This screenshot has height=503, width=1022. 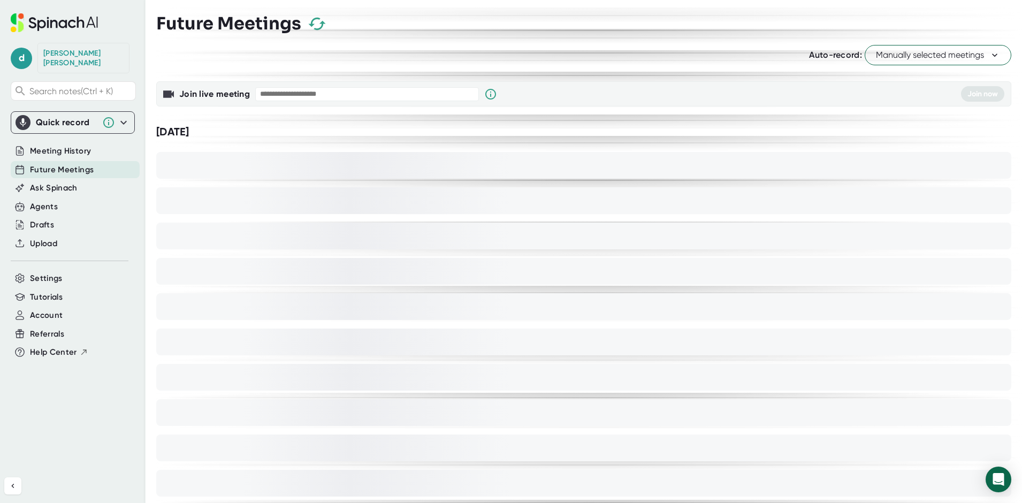 What do you see at coordinates (54, 188) in the screenshot?
I see `span: Ask Spinach` at bounding box center [54, 188].